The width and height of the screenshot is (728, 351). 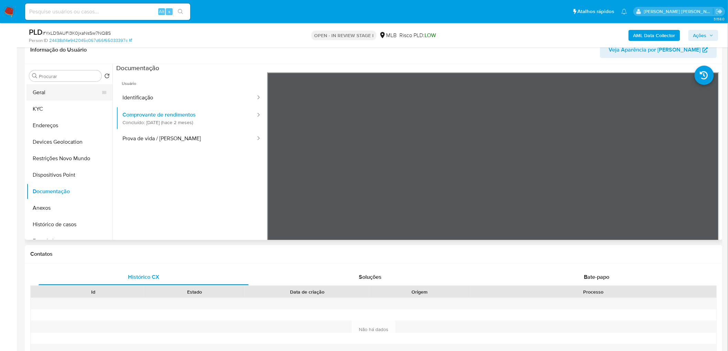 I want to click on button: Retornar ao pedido padrão, so click(x=107, y=77).